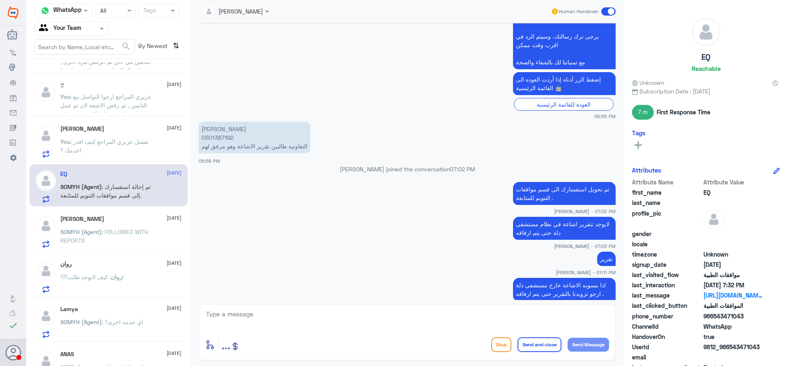 The image size is (788, 366). Describe the element at coordinates (605, 116) in the screenshot. I see `span: 06:55 PM` at that location.